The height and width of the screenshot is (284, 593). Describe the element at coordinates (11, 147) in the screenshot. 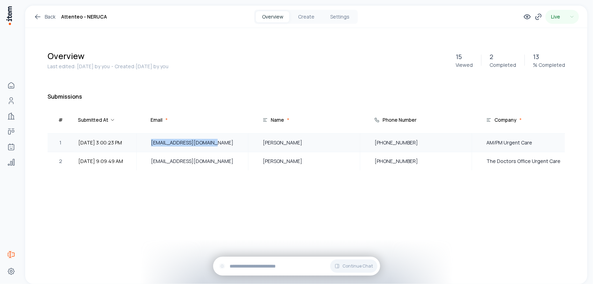

I see `a: Agents` at that location.